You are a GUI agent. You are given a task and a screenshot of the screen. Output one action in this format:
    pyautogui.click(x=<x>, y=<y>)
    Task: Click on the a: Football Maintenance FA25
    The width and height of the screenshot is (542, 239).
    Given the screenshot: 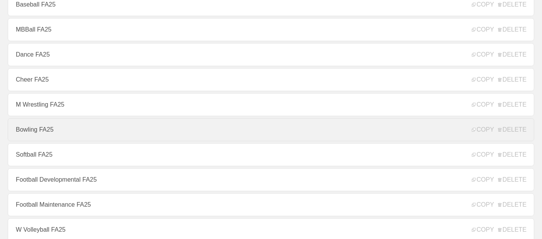 What is the action you would take?
    pyautogui.click(x=271, y=205)
    